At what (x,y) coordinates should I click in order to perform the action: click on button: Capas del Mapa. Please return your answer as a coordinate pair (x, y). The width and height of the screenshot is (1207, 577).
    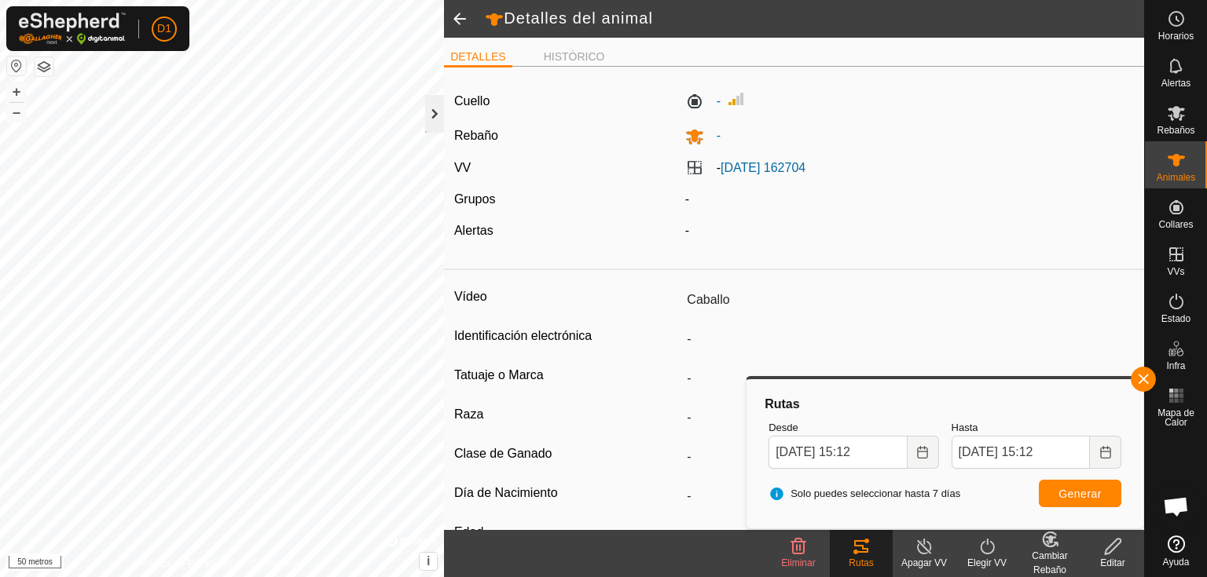
    Looking at the image, I should click on (44, 67).